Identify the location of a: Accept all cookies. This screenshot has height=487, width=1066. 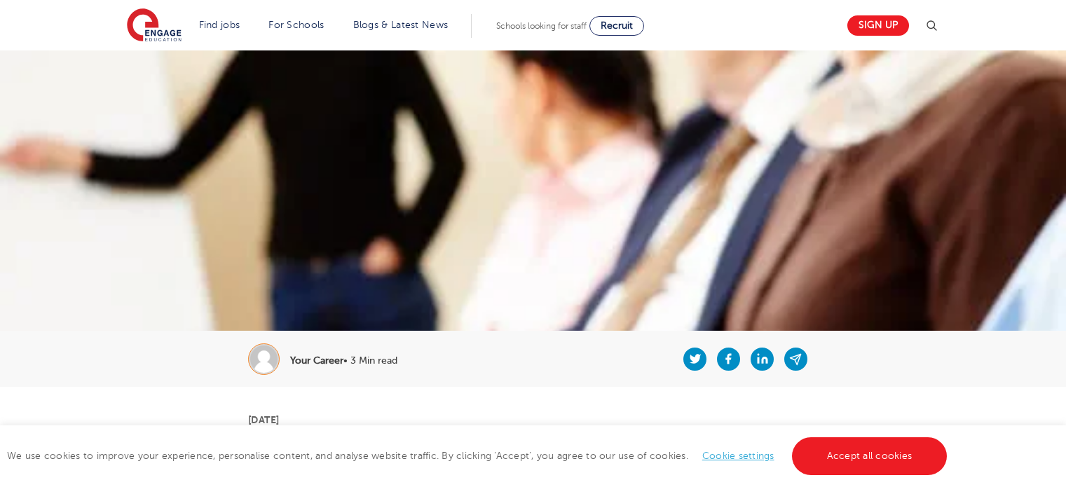
(870, 456).